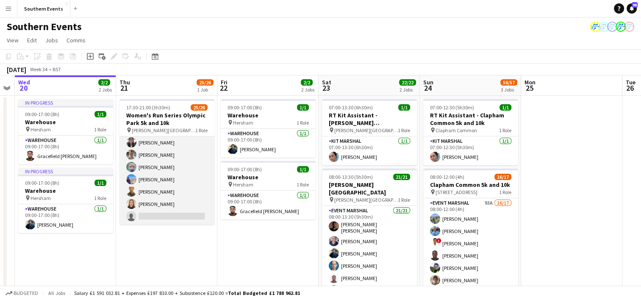 The height and width of the screenshot is (300, 641). Describe the element at coordinates (471, 132) in the screenshot. I see `div: 07:00-12:30 (5h30m)1/1RT Kit Assistant - Clapham Common 5k and 10k Clapham Common1 RoleKit Marsha...` at that location.